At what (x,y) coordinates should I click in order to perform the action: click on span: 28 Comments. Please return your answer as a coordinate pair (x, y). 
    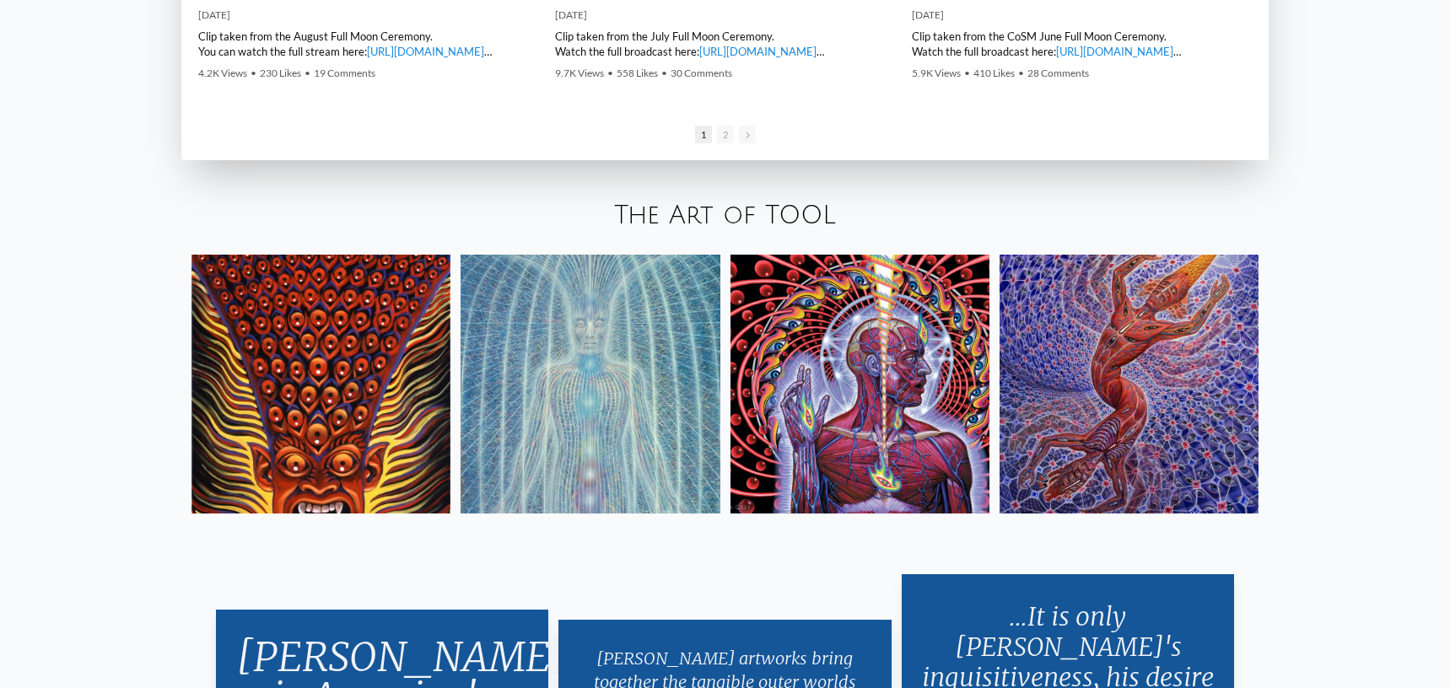
    Looking at the image, I should click on (1058, 73).